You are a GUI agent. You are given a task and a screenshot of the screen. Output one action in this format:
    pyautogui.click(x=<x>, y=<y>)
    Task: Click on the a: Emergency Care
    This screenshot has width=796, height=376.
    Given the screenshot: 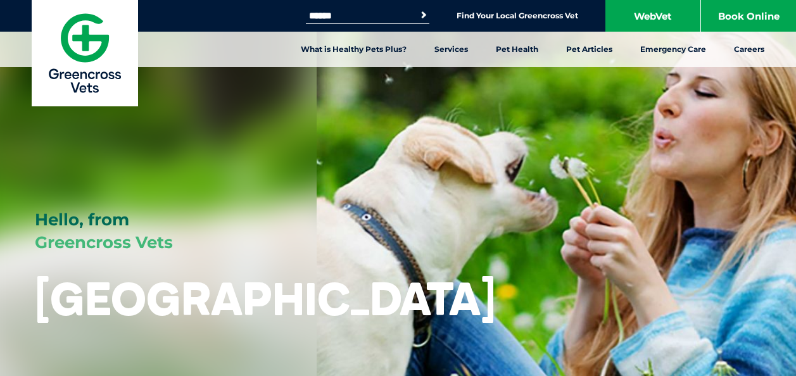 What is the action you would take?
    pyautogui.click(x=673, y=49)
    